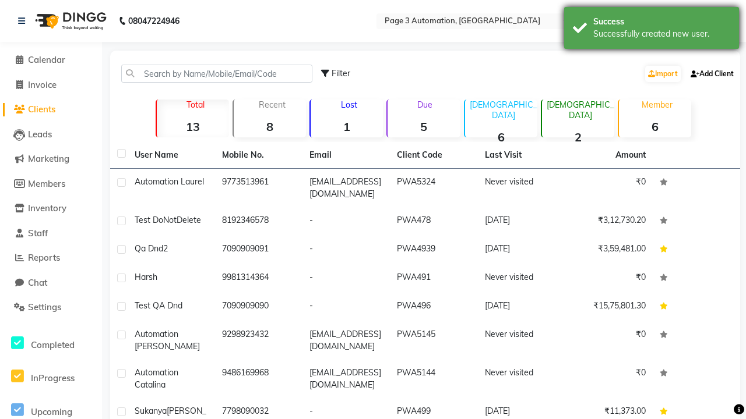 This screenshot has width=746, height=419. What do you see at coordinates (347, 126) in the screenshot?
I see `strong: 1` at bounding box center [347, 126].